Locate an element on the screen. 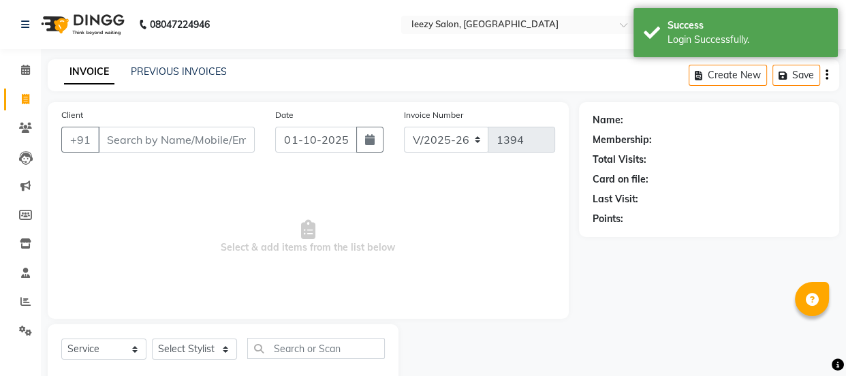  div: Last Visit: is located at coordinates (615, 199).